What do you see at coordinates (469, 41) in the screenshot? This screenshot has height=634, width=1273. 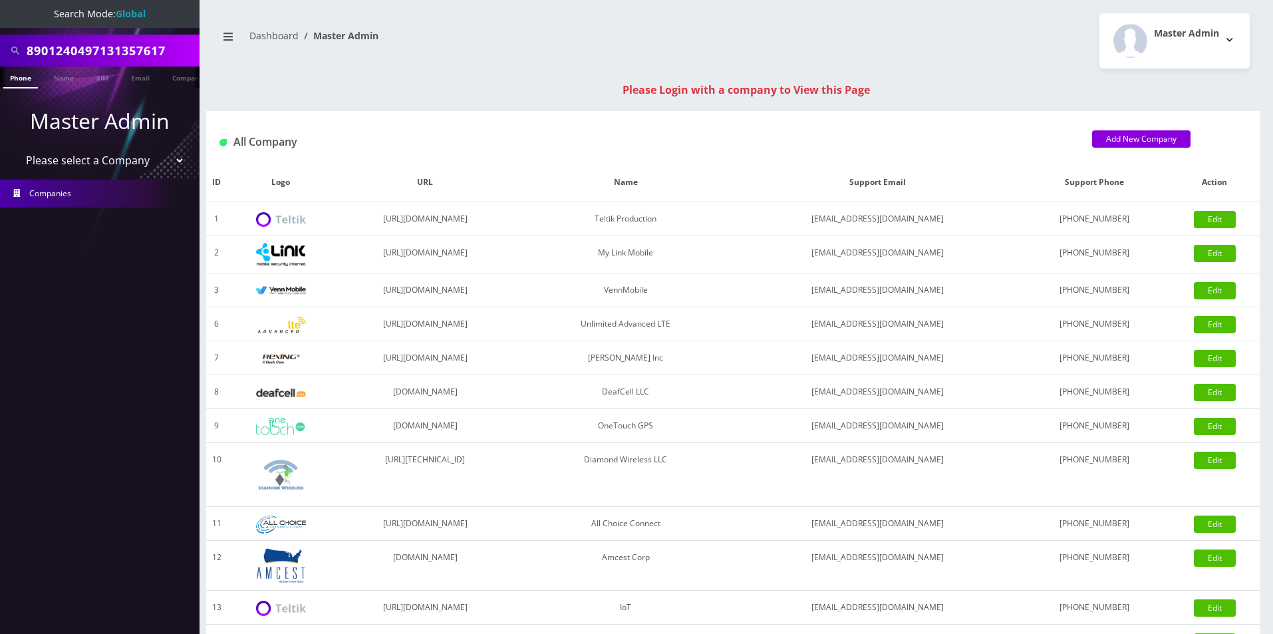 I see `nav: breadcrumb` at bounding box center [469, 41].